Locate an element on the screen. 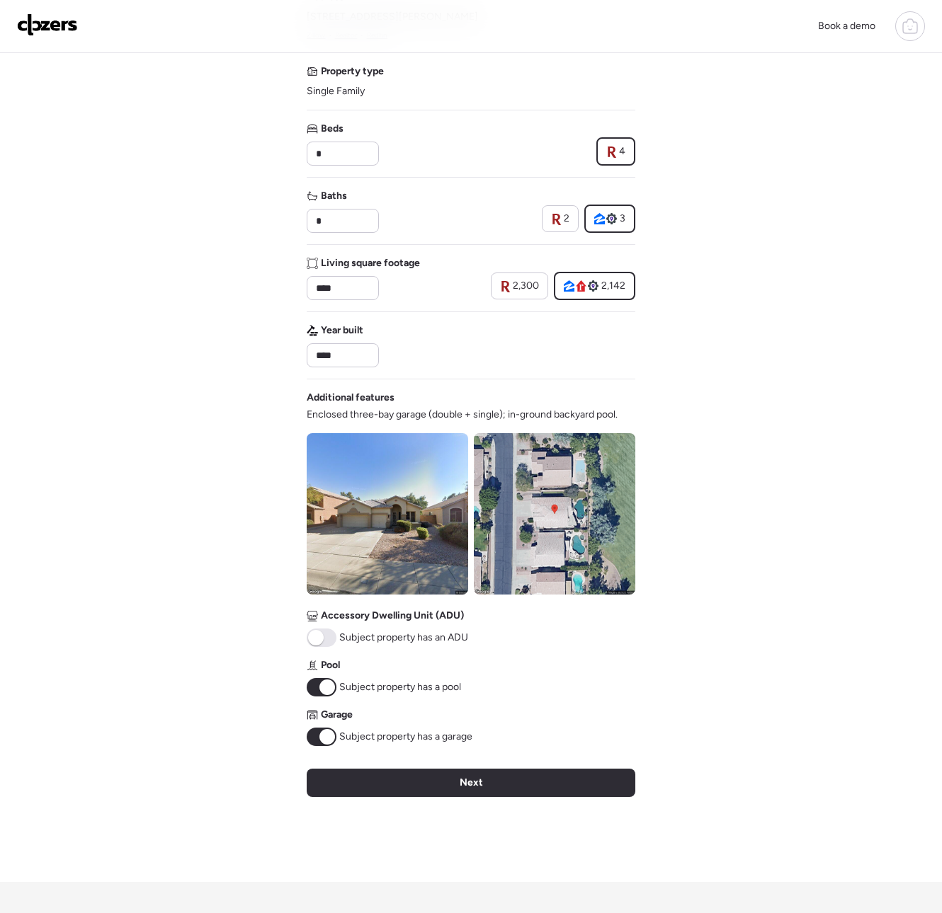 Image resolution: width=942 pixels, height=913 pixels. span: Subject property has an ADU is located at coordinates (404, 638).